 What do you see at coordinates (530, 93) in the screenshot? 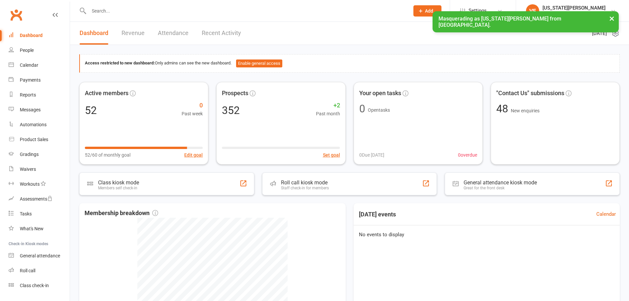
I see `span: "Contact Us" submissions` at bounding box center [530, 93].